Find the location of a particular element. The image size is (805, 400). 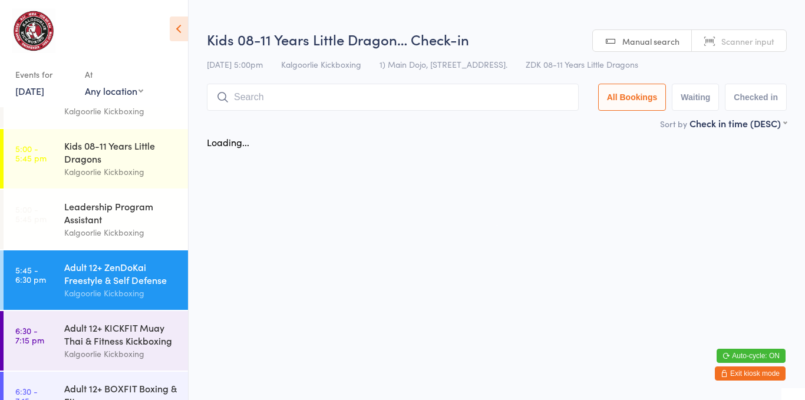

button: Checked in is located at coordinates (756, 97).